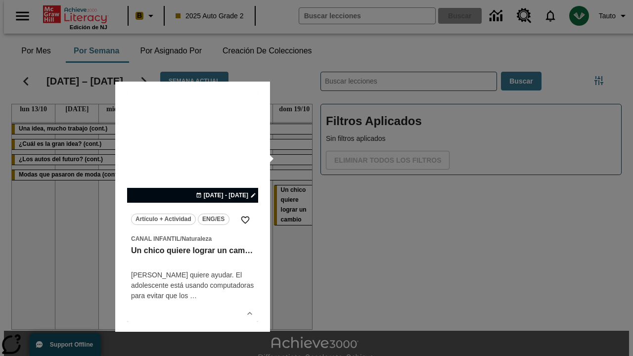 Image resolution: width=633 pixels, height=356 pixels. I want to click on button: 19 oct - 19 oct Elegir fechas, so click(226, 195).